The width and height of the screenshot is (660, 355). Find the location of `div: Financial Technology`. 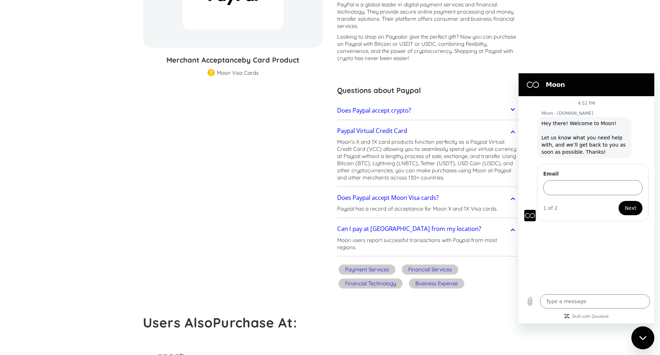

div: Financial Technology is located at coordinates (370, 283).